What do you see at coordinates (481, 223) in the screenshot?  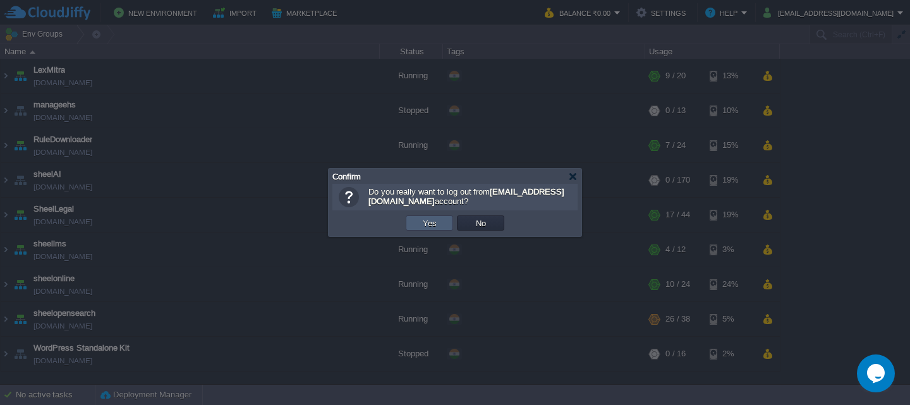 I see `button: No` at bounding box center [481, 223].